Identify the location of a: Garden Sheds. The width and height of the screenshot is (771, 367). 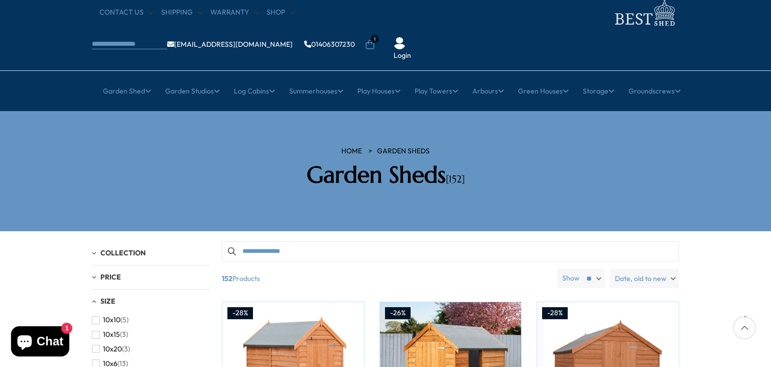
(403, 151).